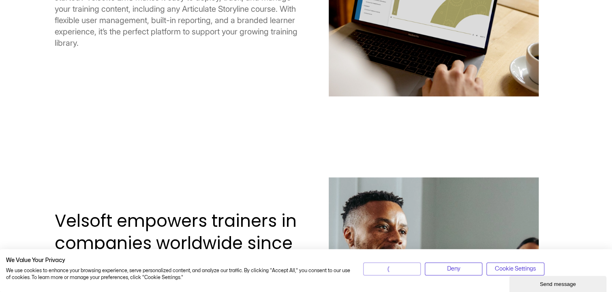 This screenshot has width=612, height=292. I want to click on h2: We Value Your Privacy, so click(178, 261).